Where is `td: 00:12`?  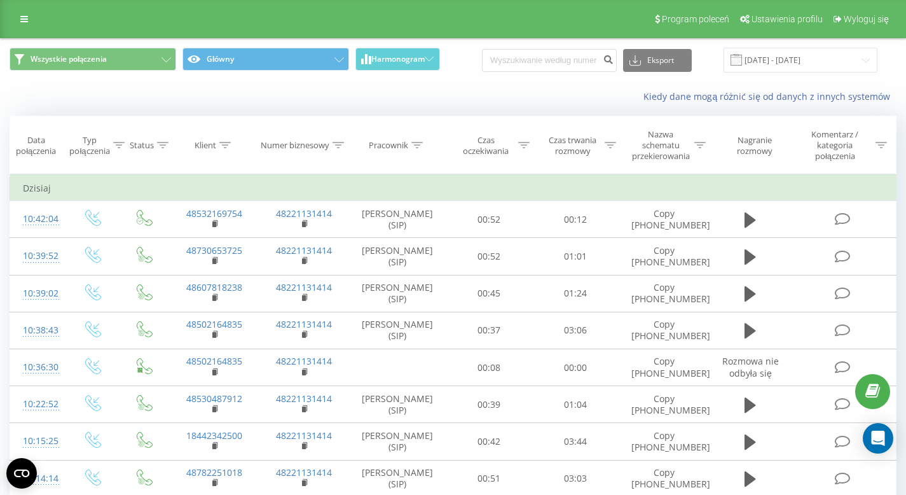 td: 00:12 is located at coordinates (575, 219).